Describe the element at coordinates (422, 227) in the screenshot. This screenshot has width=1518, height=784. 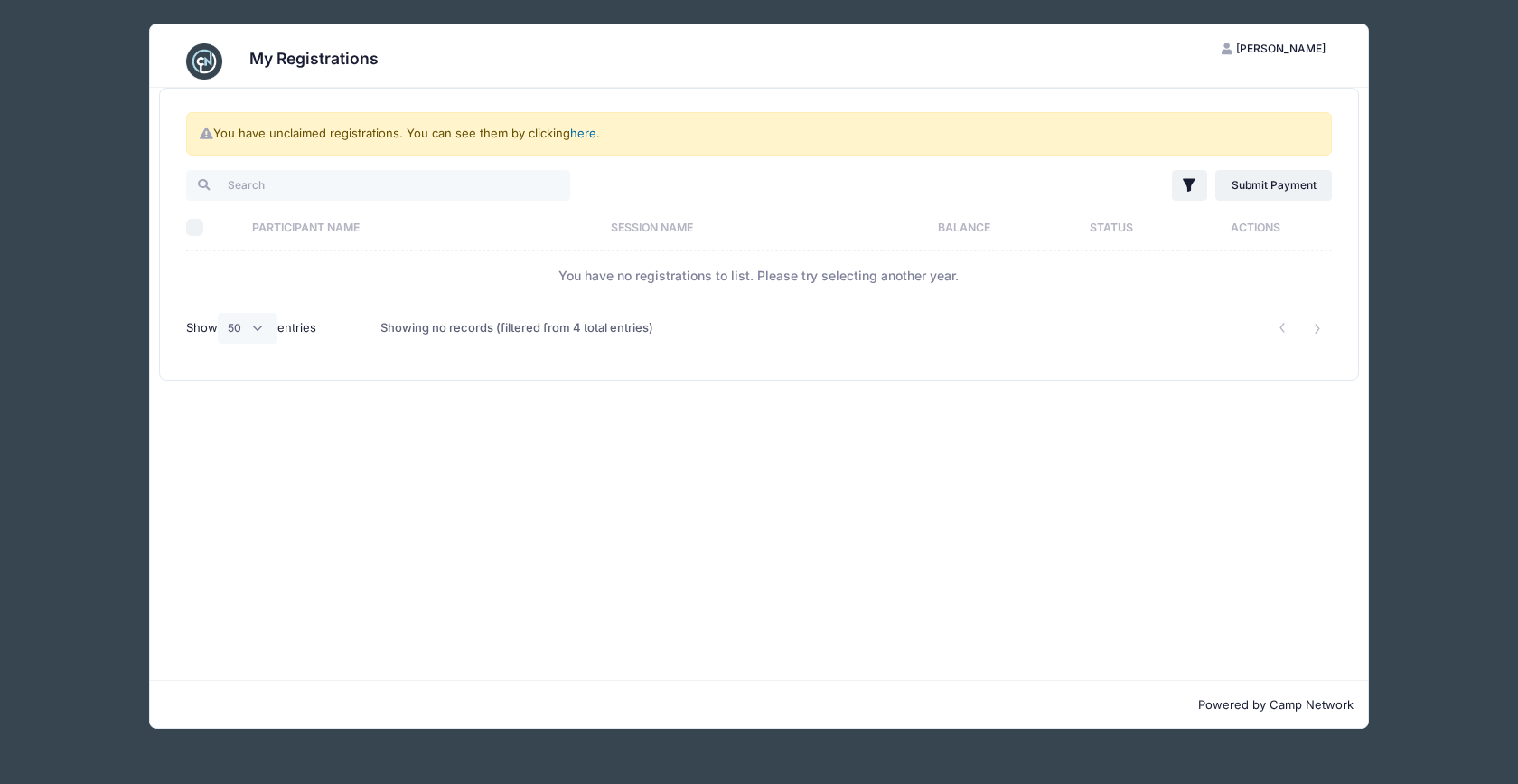
I see `th: Participant Name: activate to sort column ascending` at that location.